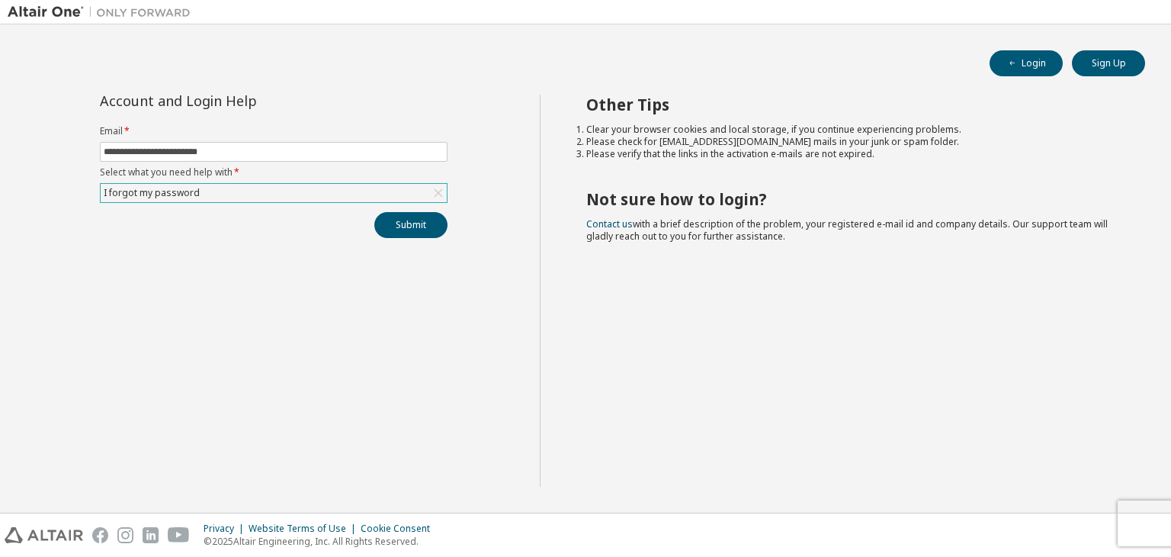  I want to click on p: © 2025 Altair Engineering, Inc. All Rights Reserved., so click(321, 541).